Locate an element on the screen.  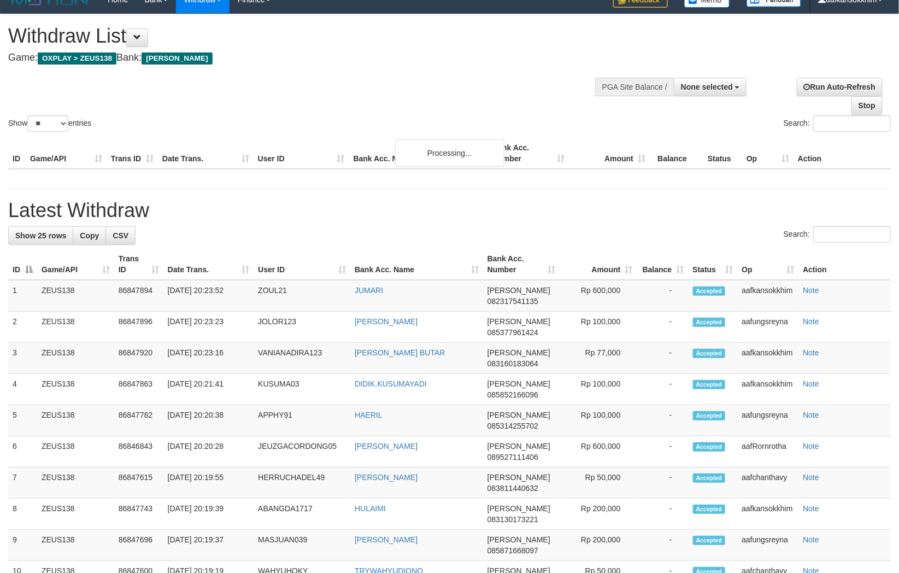
td: Rp 50,000 is located at coordinates (598, 483).